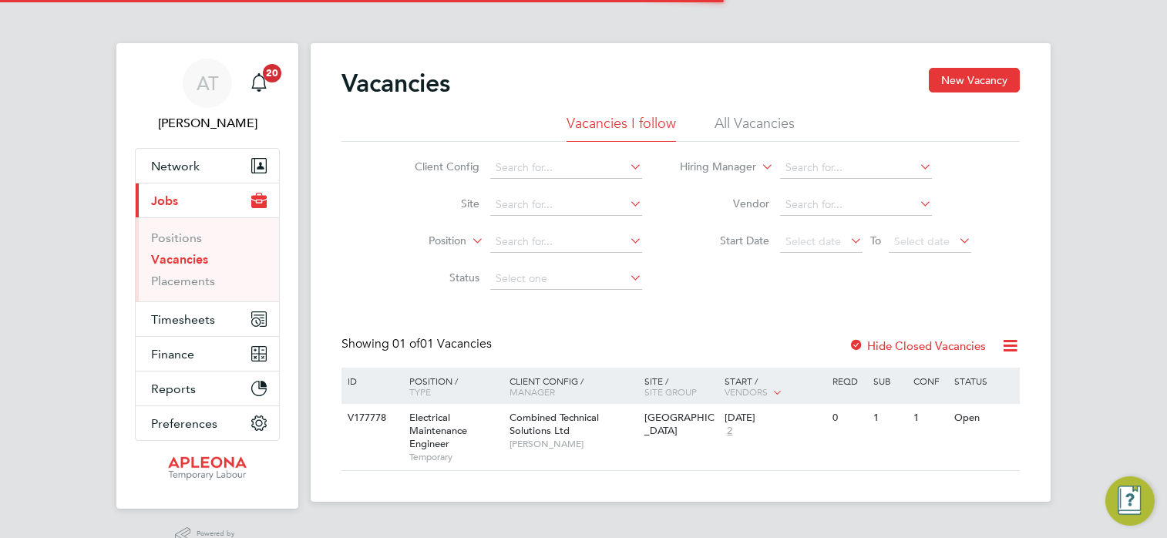 Image resolution: width=1167 pixels, height=538 pixels. I want to click on span: 01 Vacancies, so click(442, 344).